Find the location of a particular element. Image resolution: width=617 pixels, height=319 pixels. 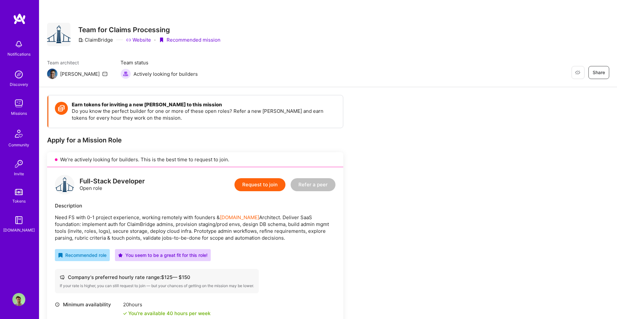

div: 20 hours is located at coordinates (167, 304).